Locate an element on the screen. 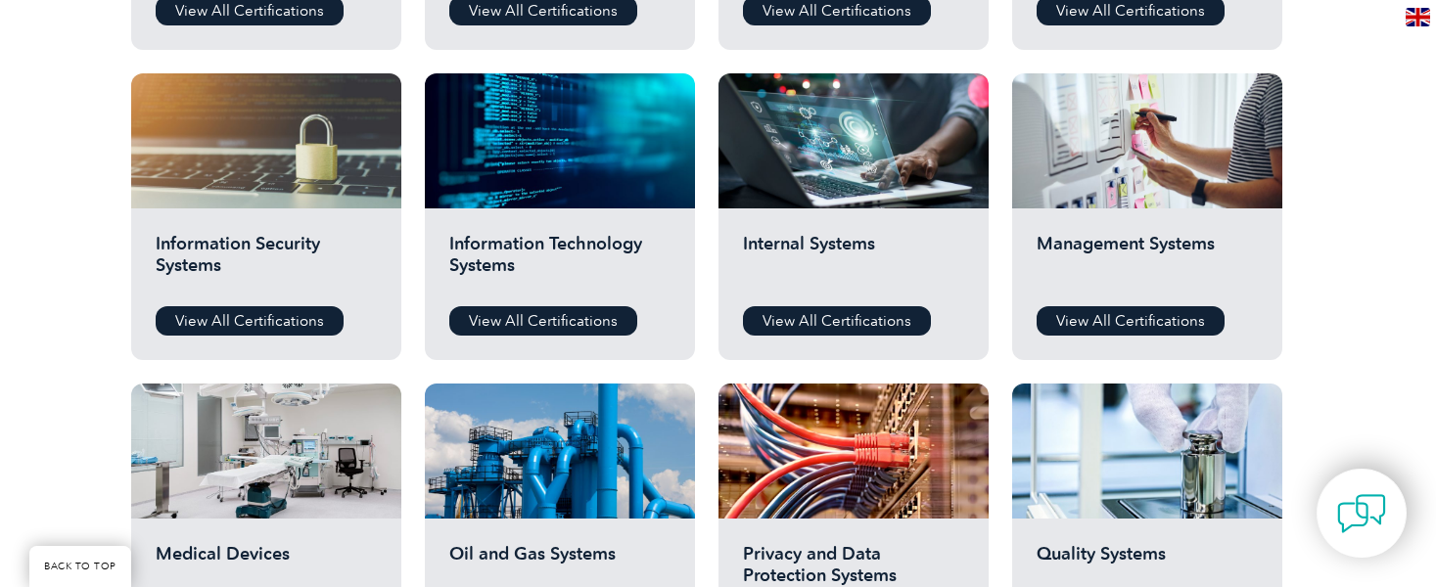 The height and width of the screenshot is (587, 1436). img: en is located at coordinates (1417, 17).